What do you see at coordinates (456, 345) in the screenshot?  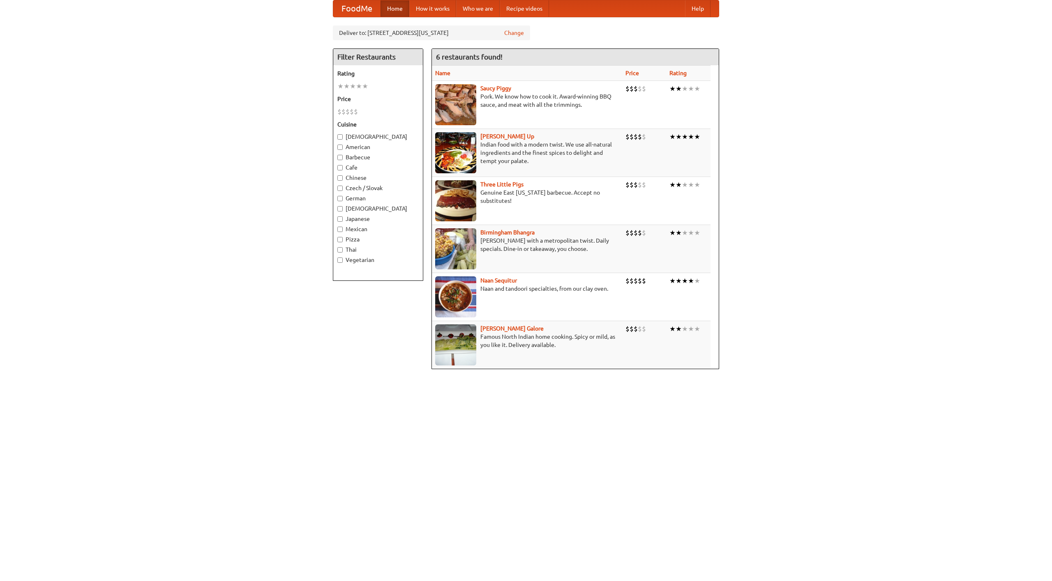 I see `img: currygalore.jpg` at bounding box center [456, 345].